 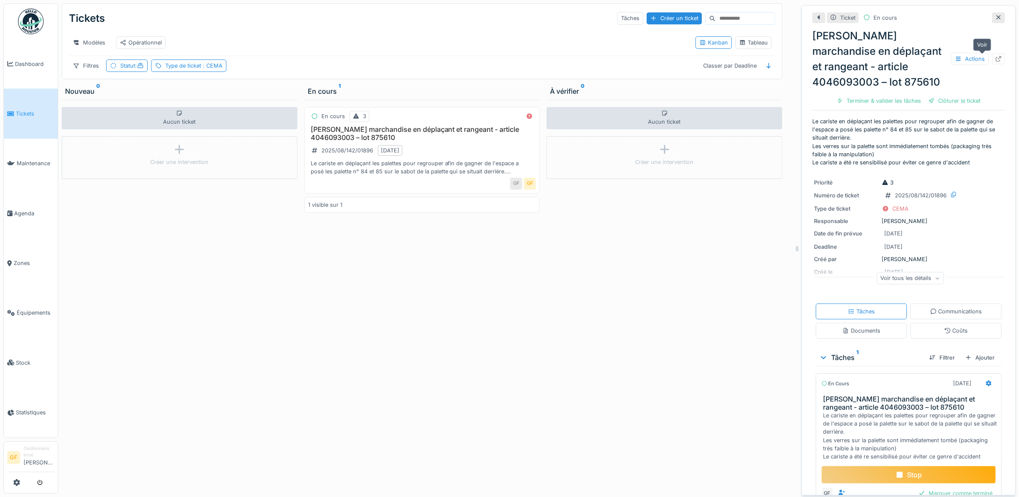 I want to click on div: Terminer & valider les tâches, so click(x=879, y=101).